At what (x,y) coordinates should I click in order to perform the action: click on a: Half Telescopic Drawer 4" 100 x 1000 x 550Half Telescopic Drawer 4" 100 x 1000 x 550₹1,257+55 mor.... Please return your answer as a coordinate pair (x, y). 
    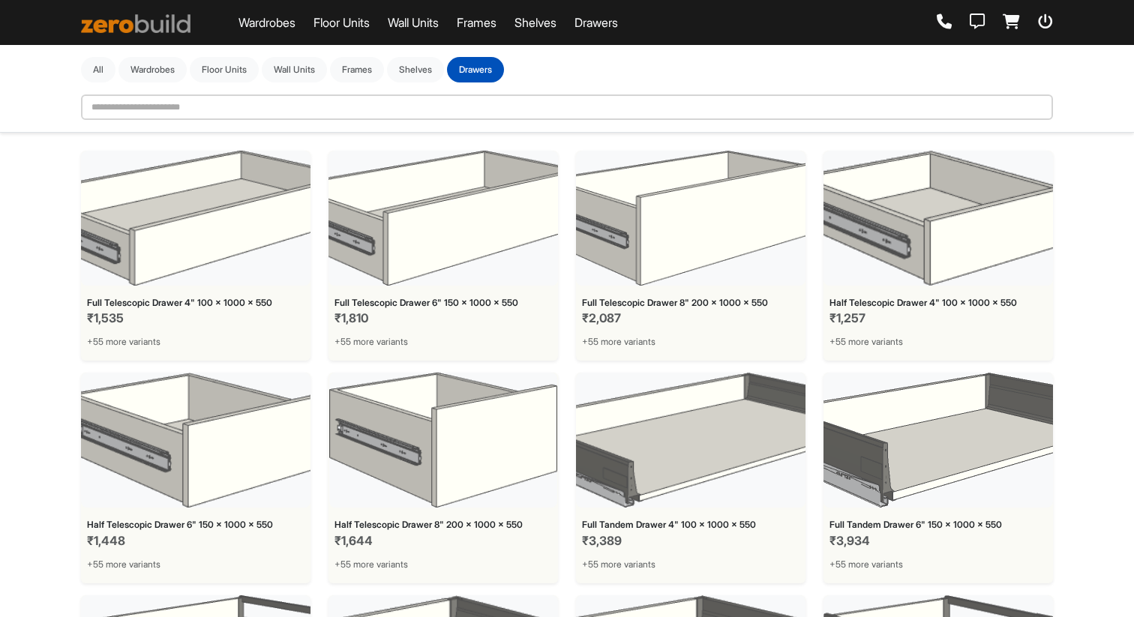
    Looking at the image, I should click on (938, 256).